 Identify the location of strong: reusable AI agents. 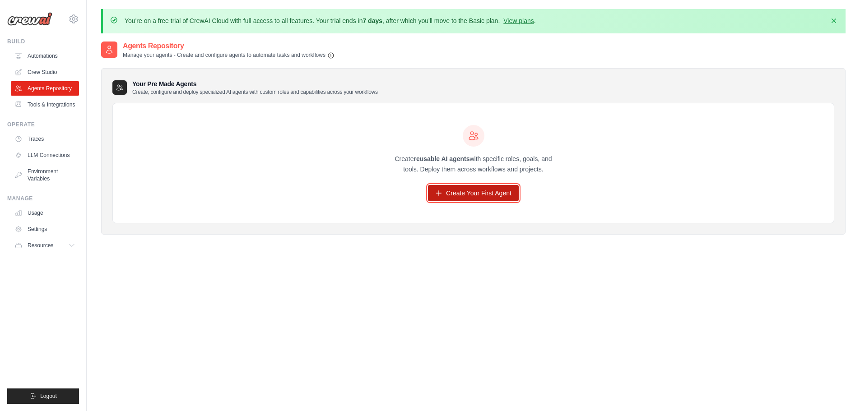
(442, 159).